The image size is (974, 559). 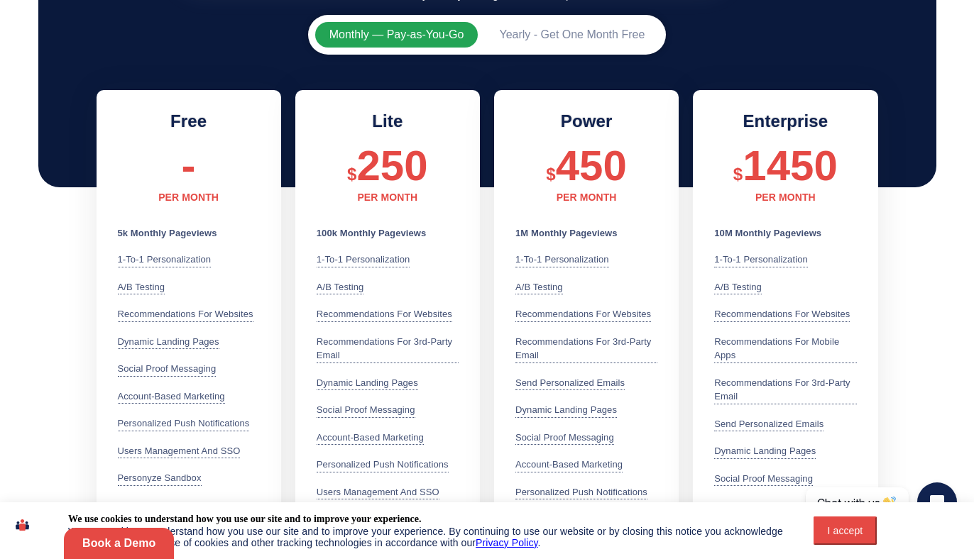 What do you see at coordinates (571, 35) in the screenshot?
I see `button: Yearly - Get One Month Free` at bounding box center [571, 35].